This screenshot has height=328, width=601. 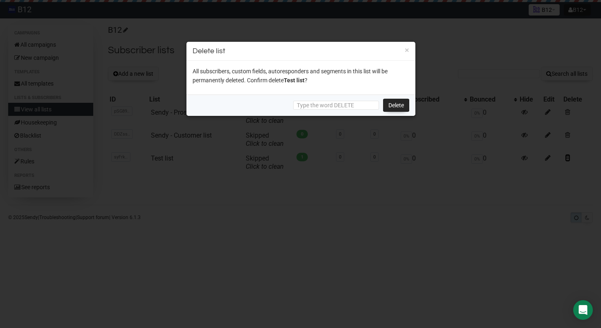 What do you see at coordinates (336, 105) in the screenshot?
I see `input: Type the word DELETE` at bounding box center [336, 105].